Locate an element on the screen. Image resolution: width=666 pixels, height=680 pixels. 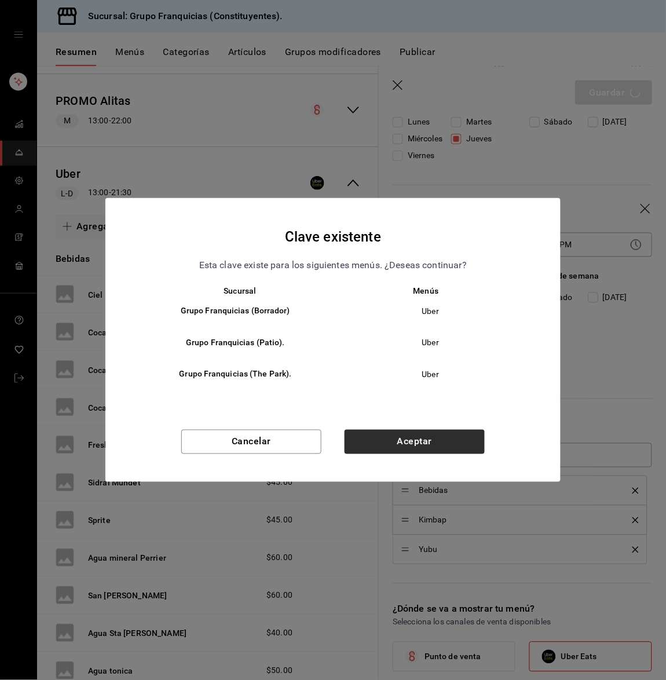
button: Cancelar is located at coordinates (251, 442).